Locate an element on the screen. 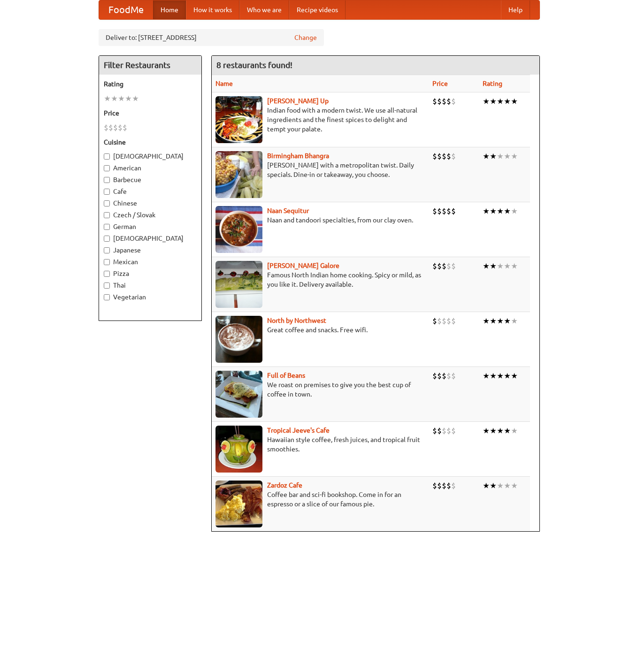 This screenshot has width=638, height=664. a: Naan Sequitur is located at coordinates (288, 211).